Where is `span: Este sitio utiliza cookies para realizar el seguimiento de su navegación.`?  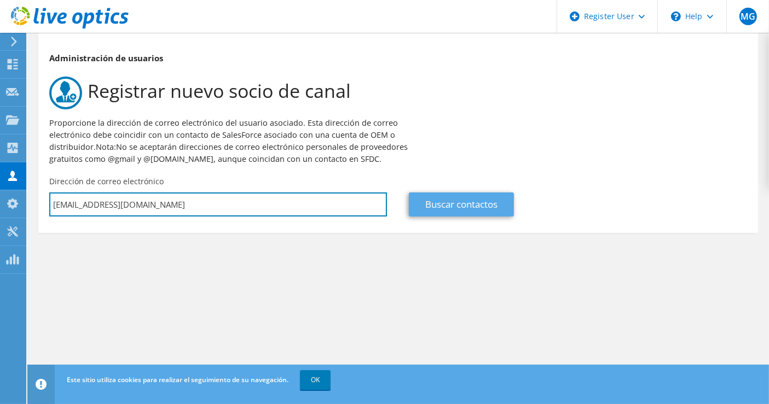
span: Este sitio utiliza cookies para realizar el seguimiento de su navegación. is located at coordinates (177, 380).